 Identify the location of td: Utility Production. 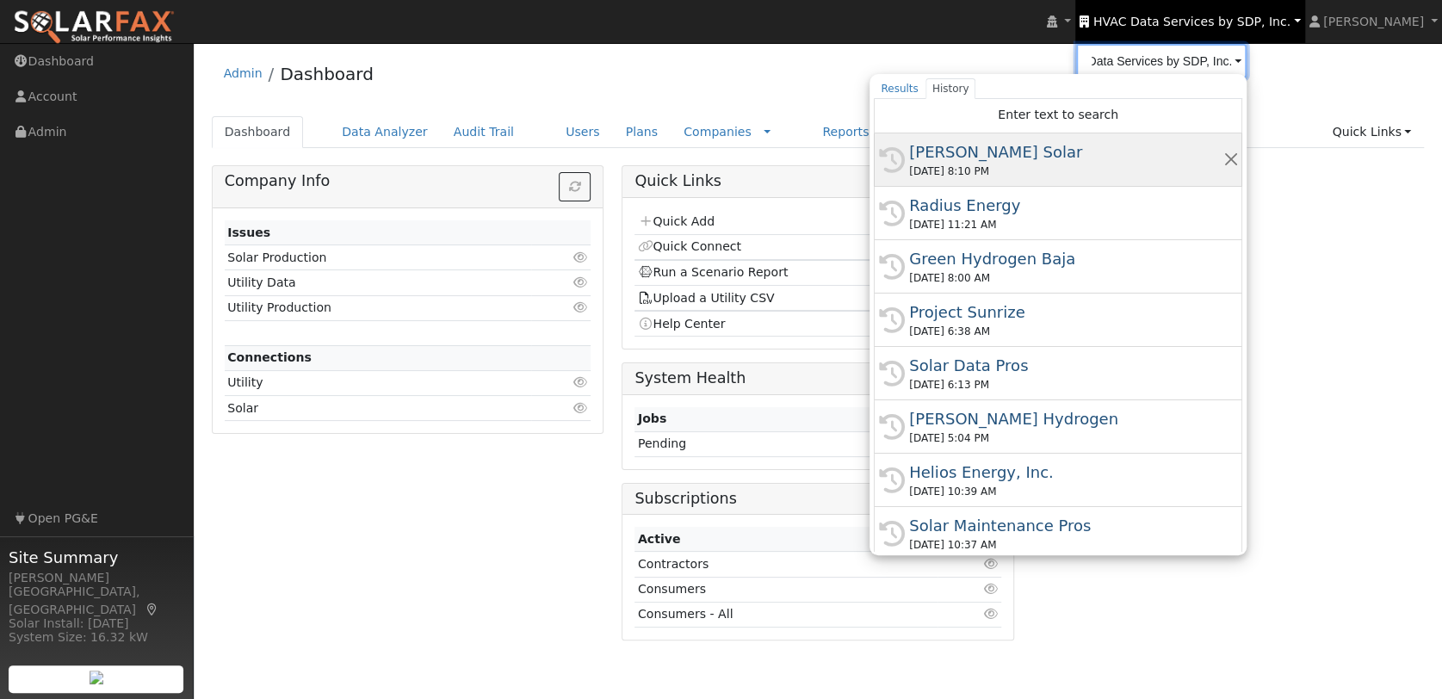
(378, 307).